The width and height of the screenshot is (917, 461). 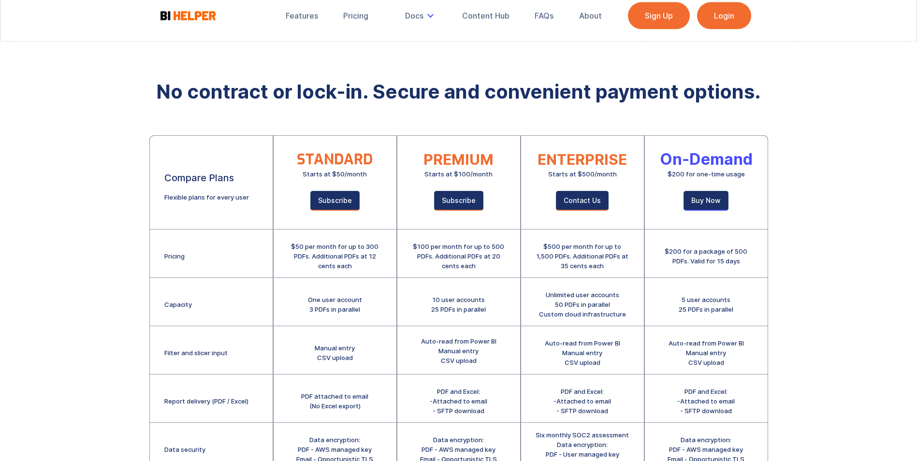 What do you see at coordinates (334, 401) in the screenshot?
I see `div: PDF attached to email (No Excel export)` at bounding box center [334, 401].